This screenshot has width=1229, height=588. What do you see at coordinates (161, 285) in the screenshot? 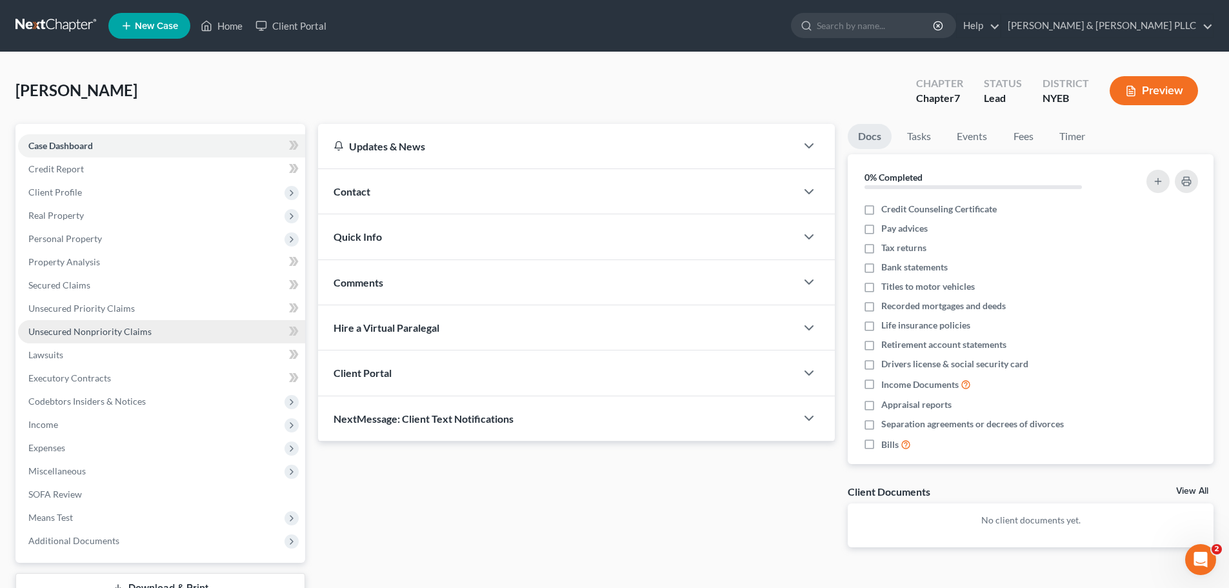
I see `a: Secured Claims` at bounding box center [161, 285].